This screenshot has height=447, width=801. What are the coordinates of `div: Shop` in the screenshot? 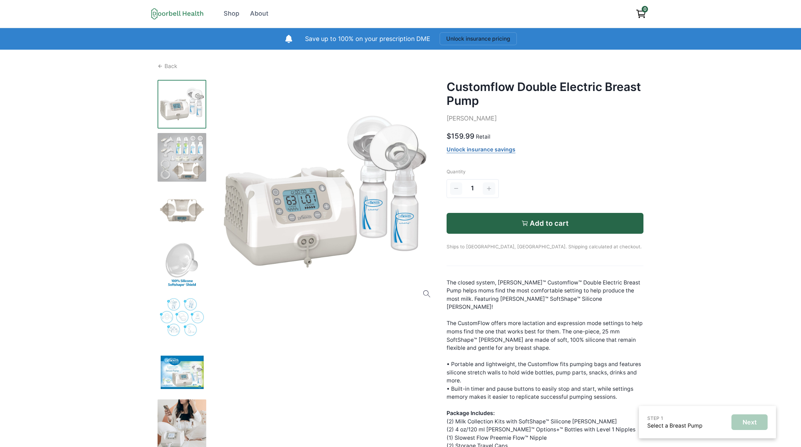 It's located at (231, 14).